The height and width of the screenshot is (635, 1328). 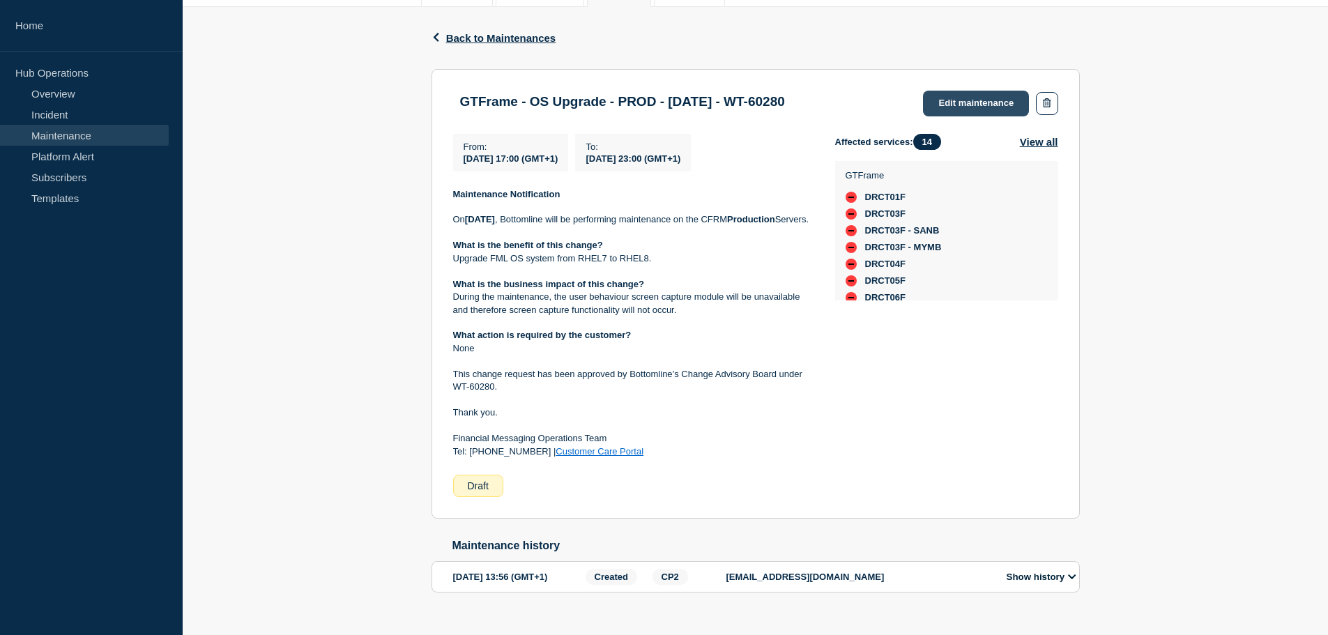 I want to click on span: DRCT06F, so click(x=885, y=298).